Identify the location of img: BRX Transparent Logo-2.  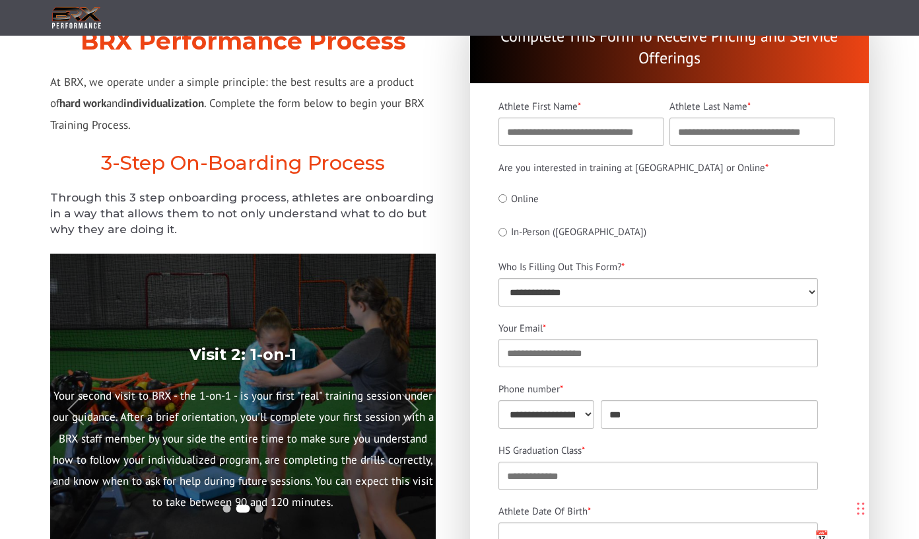
(77, 18).